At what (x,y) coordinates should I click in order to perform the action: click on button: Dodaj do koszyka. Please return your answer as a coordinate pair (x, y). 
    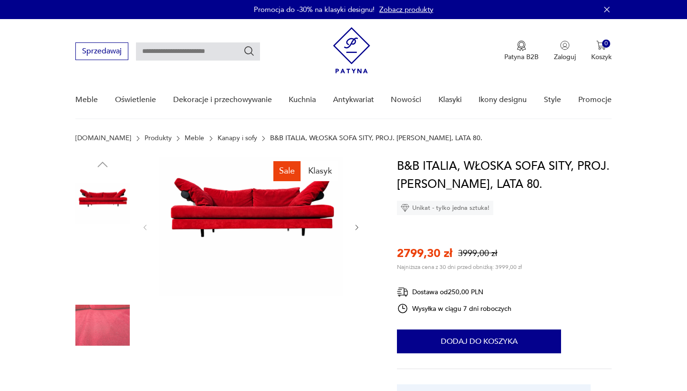
    Looking at the image, I should click on (479, 341).